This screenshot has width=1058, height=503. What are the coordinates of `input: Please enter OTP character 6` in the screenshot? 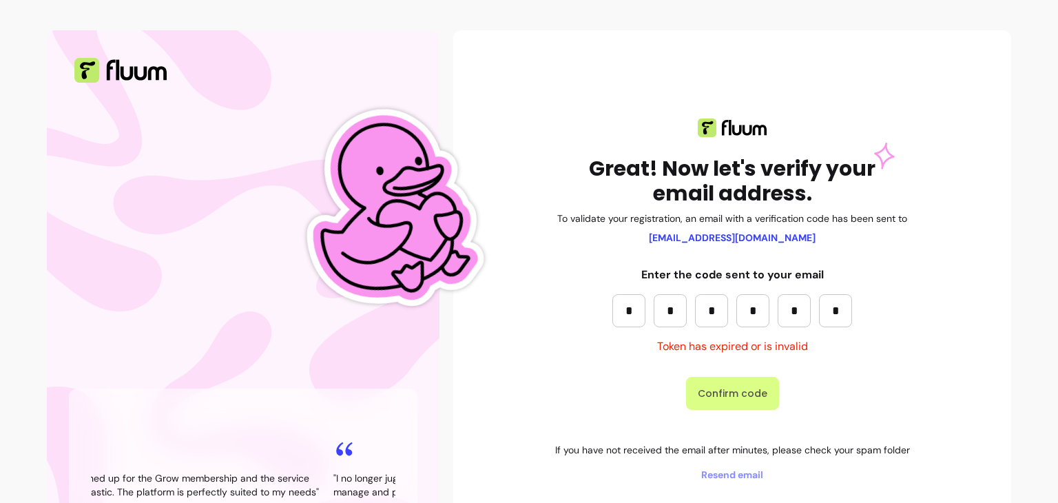 It's located at (835, 311).